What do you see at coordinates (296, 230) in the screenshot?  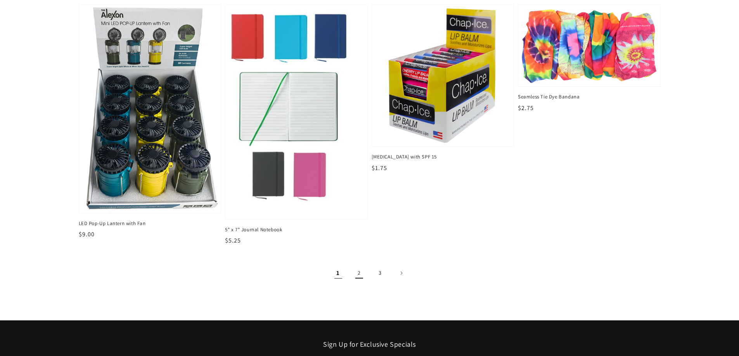 I see `span: 5" x 7" Journal Notebook` at bounding box center [296, 230].